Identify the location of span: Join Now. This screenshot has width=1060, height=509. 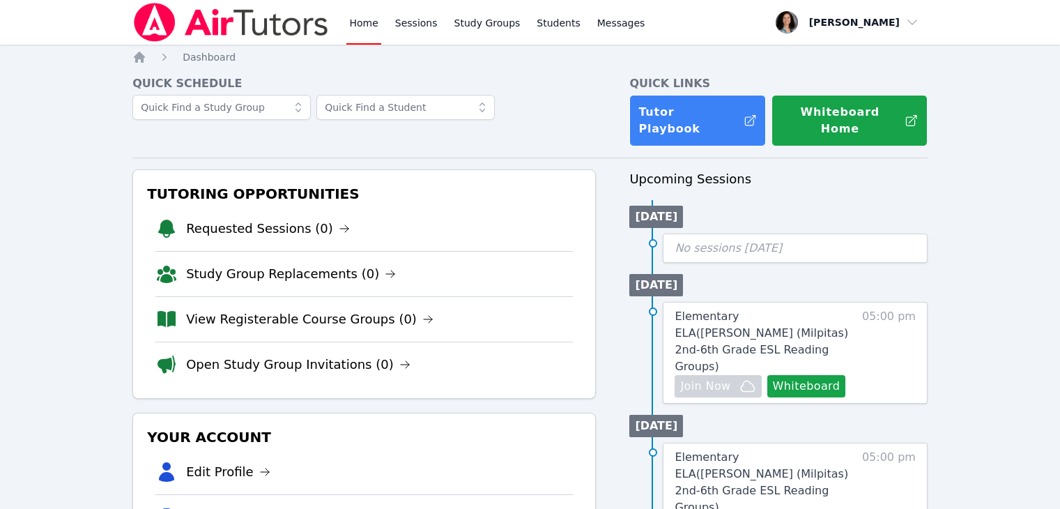
(705, 386).